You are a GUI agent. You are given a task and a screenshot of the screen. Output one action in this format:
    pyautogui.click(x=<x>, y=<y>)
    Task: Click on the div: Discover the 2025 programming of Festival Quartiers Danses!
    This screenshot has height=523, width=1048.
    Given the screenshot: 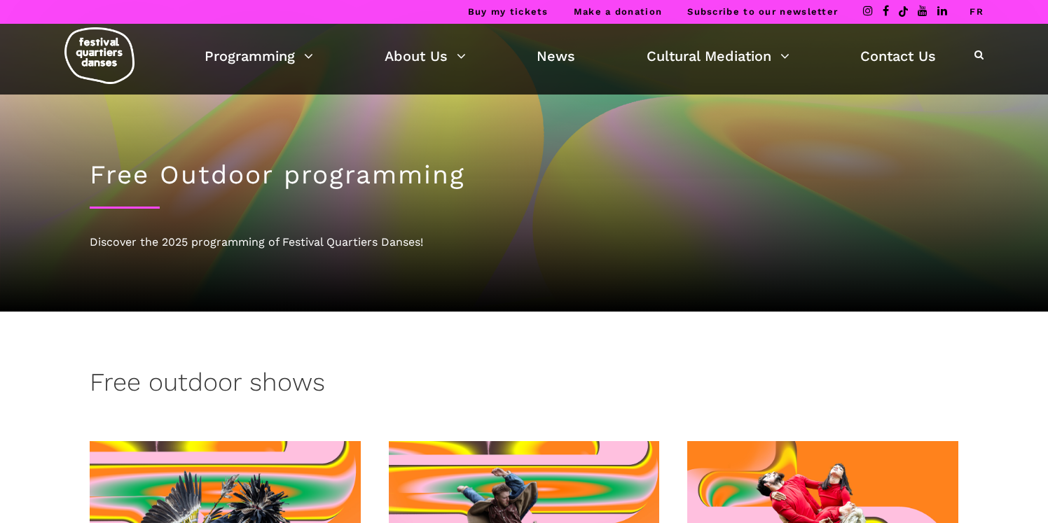 What is the action you would take?
    pyautogui.click(x=524, y=242)
    